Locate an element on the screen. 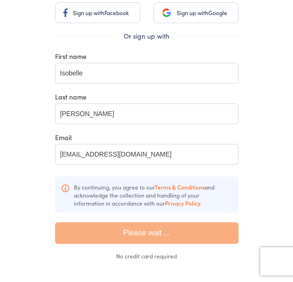 This screenshot has width=293, height=282. input: Please wait ... is located at coordinates (147, 233).